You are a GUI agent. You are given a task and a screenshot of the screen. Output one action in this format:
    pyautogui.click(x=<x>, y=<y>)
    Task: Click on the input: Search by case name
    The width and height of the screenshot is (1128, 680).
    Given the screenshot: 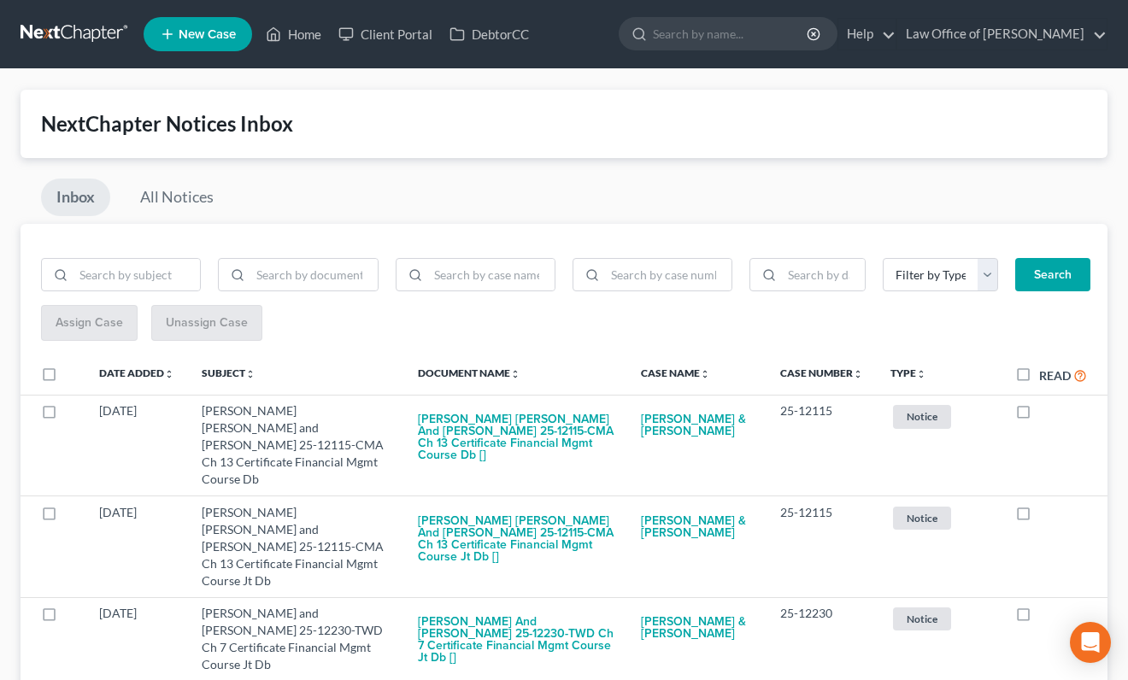 What is the action you would take?
    pyautogui.click(x=491, y=275)
    